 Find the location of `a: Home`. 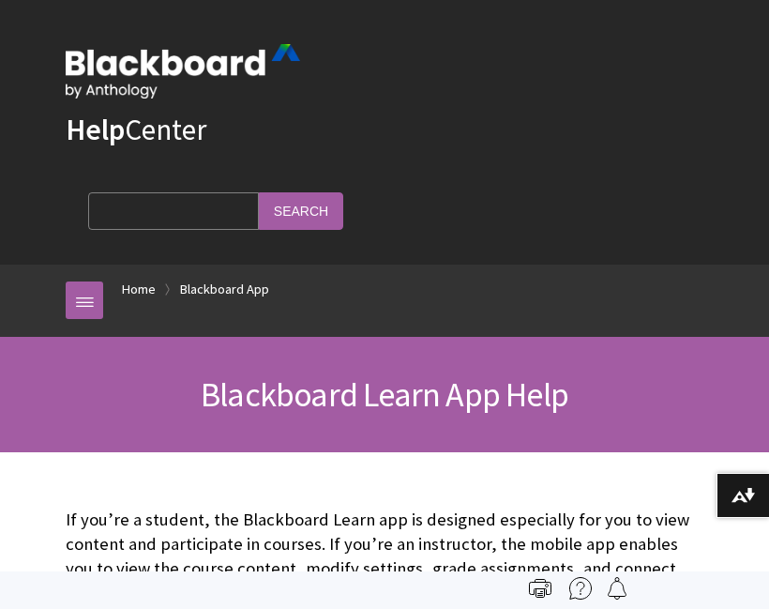

a: Home is located at coordinates (139, 289).